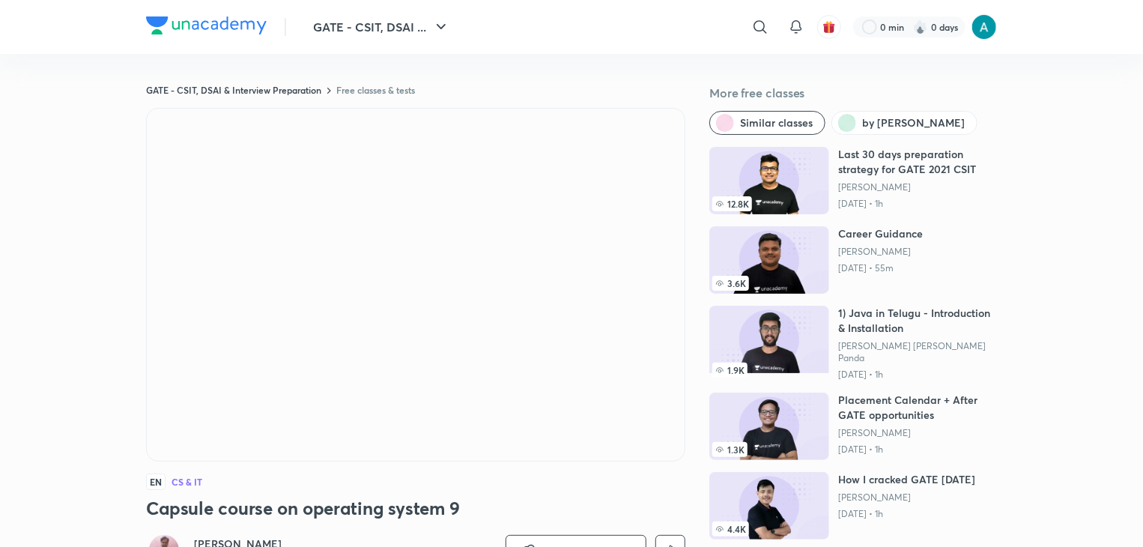  Describe the element at coordinates (829, 27) in the screenshot. I see `img: avatar` at that location.